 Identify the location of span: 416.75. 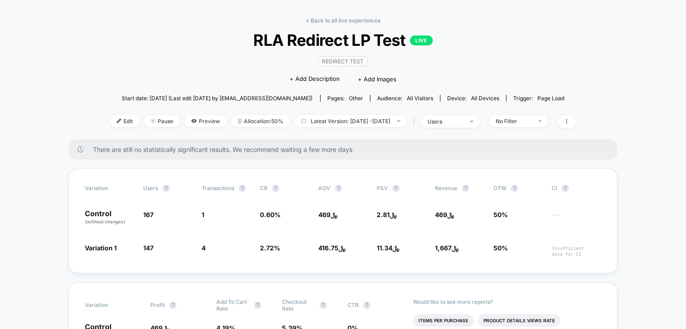
(328, 247).